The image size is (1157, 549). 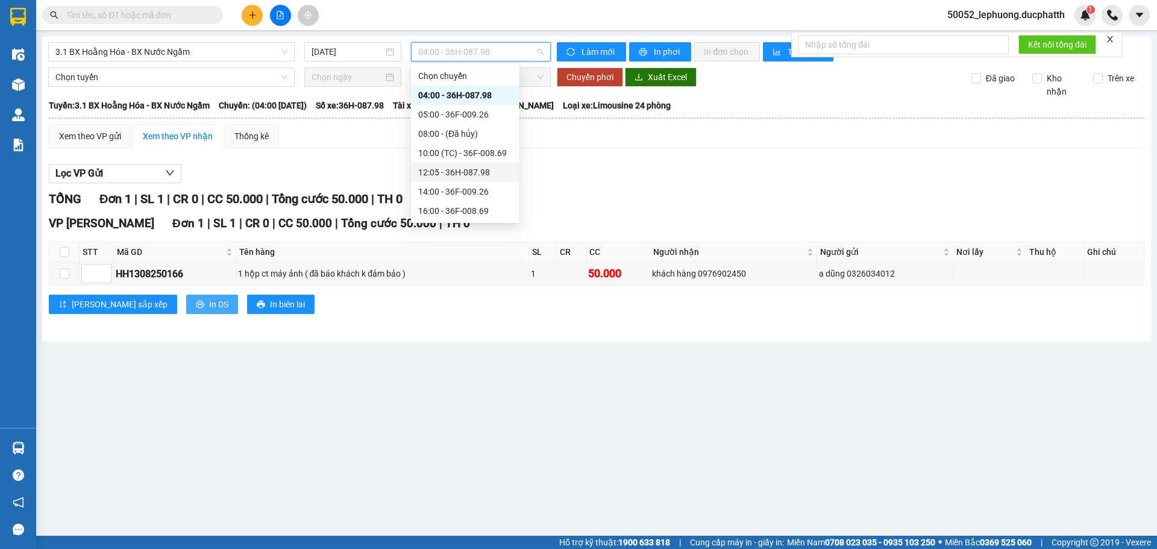 I want to click on span: down, so click(x=170, y=173).